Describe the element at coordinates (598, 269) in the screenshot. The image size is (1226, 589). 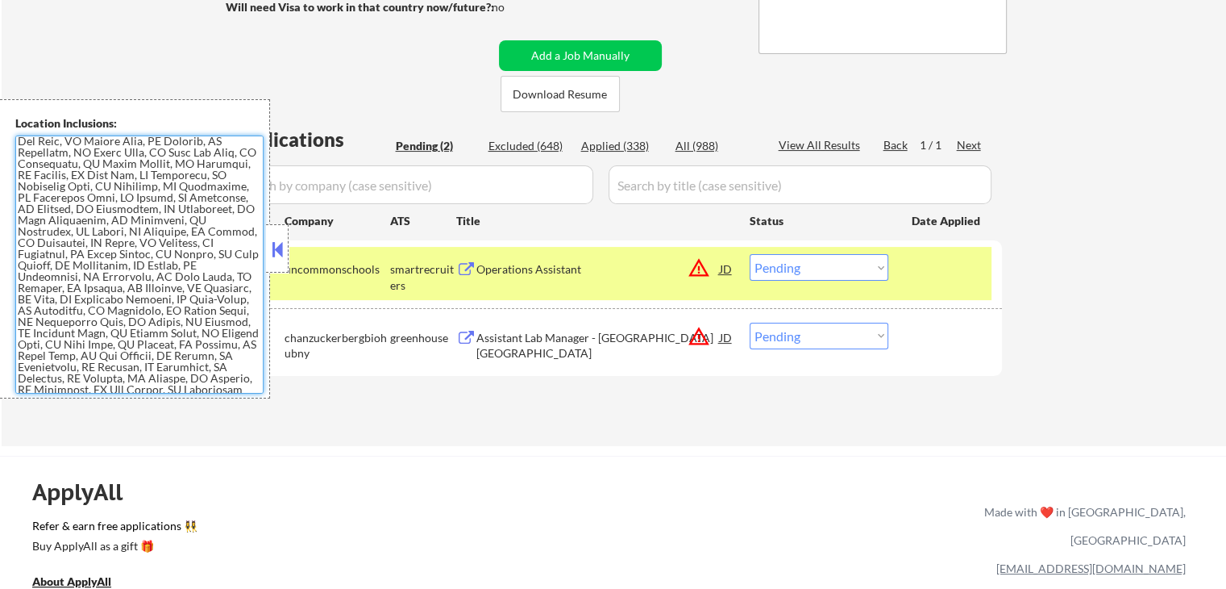
I see `div: Operations Assistant` at that location.